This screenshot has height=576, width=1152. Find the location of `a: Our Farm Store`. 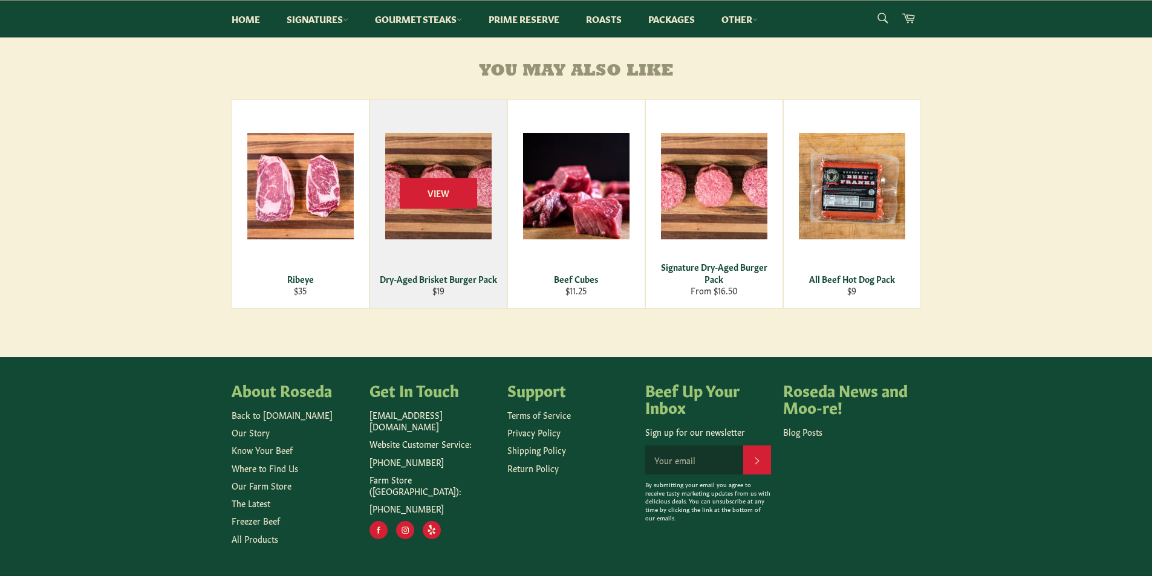

a: Our Farm Store is located at coordinates (261, 486).